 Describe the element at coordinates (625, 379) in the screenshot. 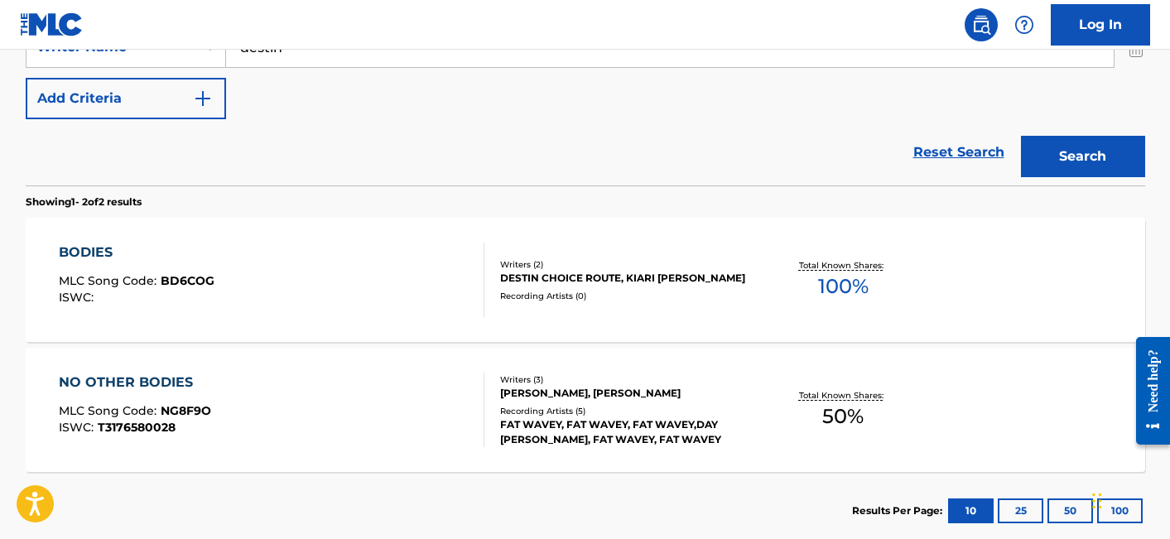

I see `div: Writers ( 3 )` at that location.